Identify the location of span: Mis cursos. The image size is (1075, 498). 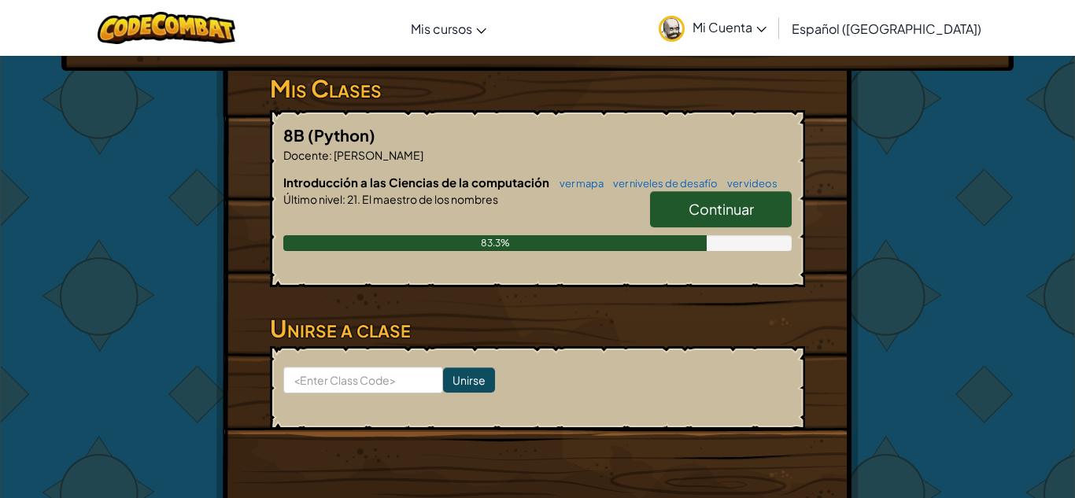
(441, 28).